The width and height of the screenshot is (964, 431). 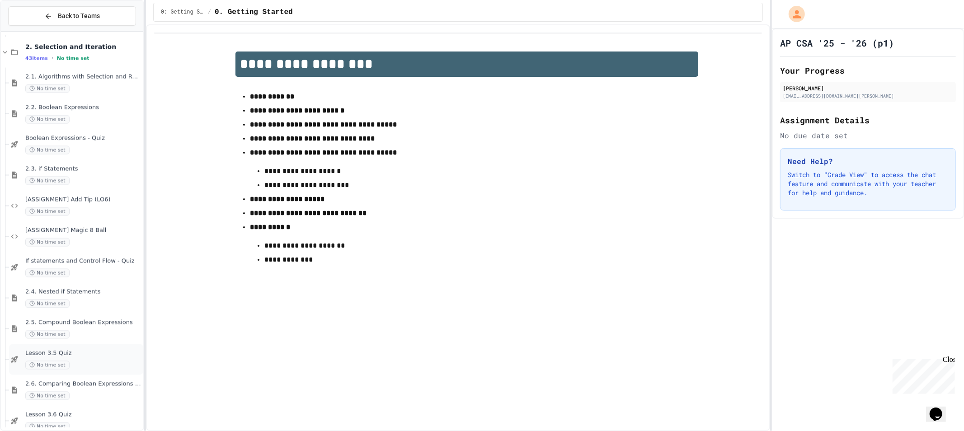 I want to click on div: No due date set, so click(x=868, y=136).